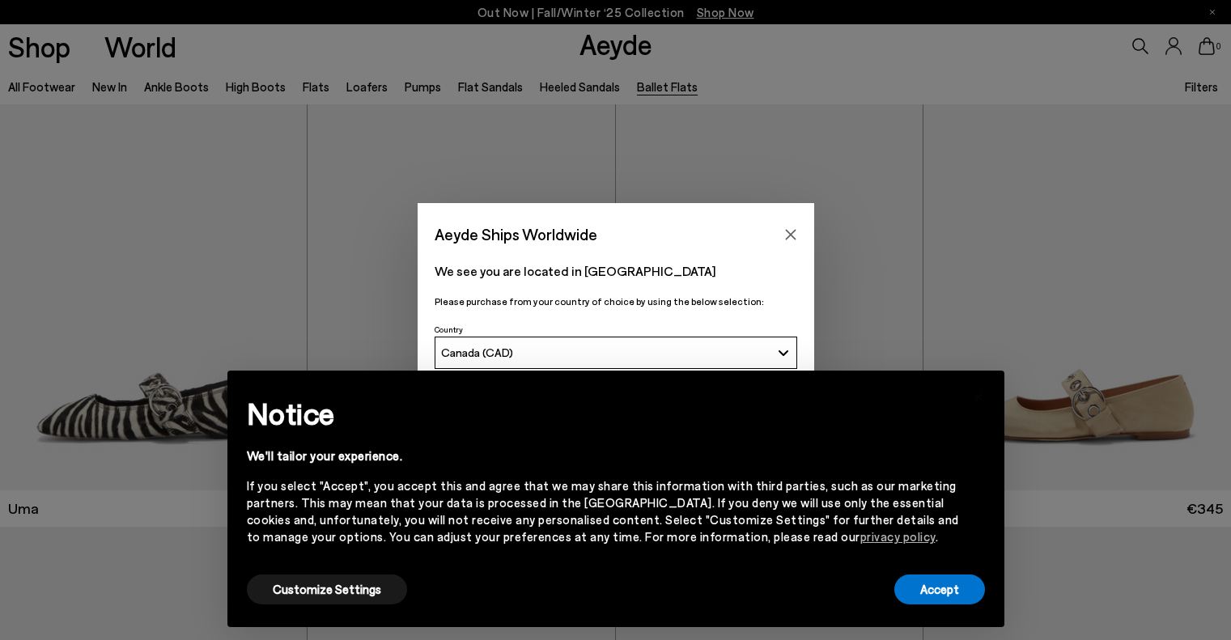 The image size is (1231, 640). Describe the element at coordinates (603, 413) in the screenshot. I see `h2: Notice` at that location.